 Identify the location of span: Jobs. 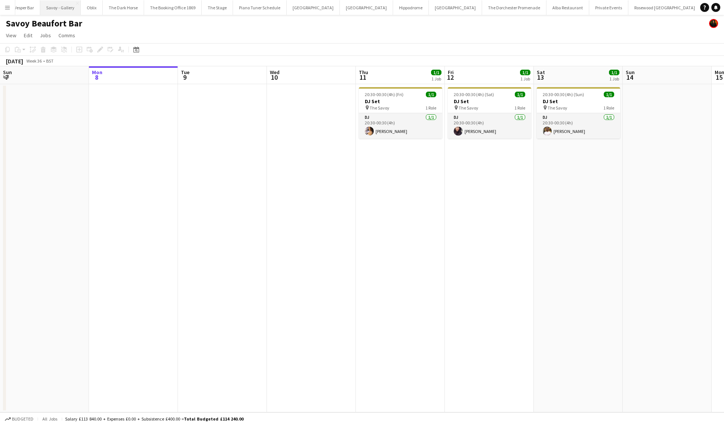
(45, 35).